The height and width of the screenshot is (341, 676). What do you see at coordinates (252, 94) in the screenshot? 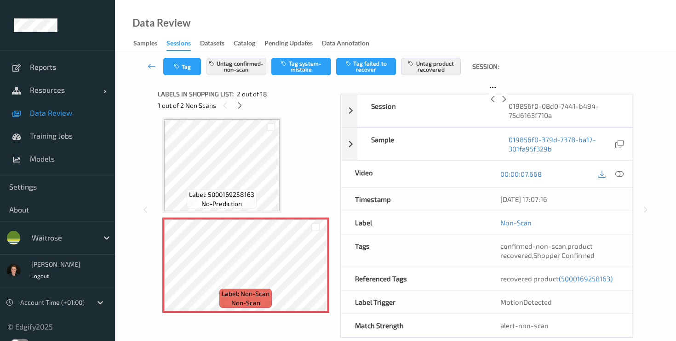
I see `span: 2 out of 18` at bounding box center [252, 94].